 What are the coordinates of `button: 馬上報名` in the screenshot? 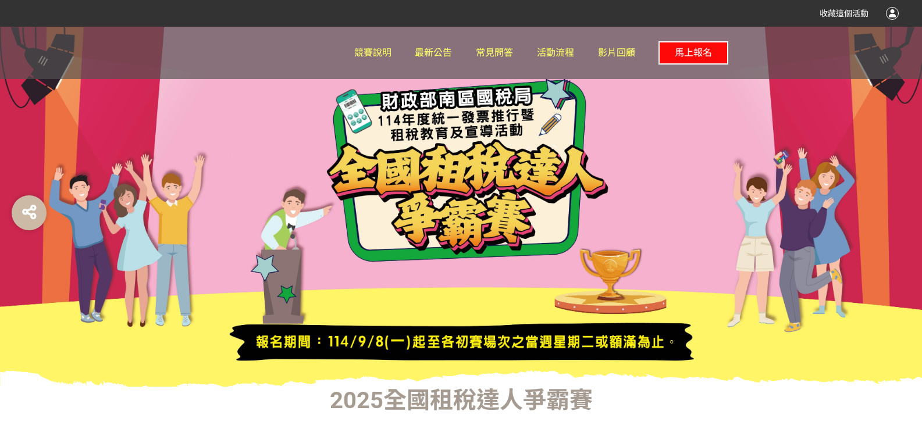 It's located at (693, 53).